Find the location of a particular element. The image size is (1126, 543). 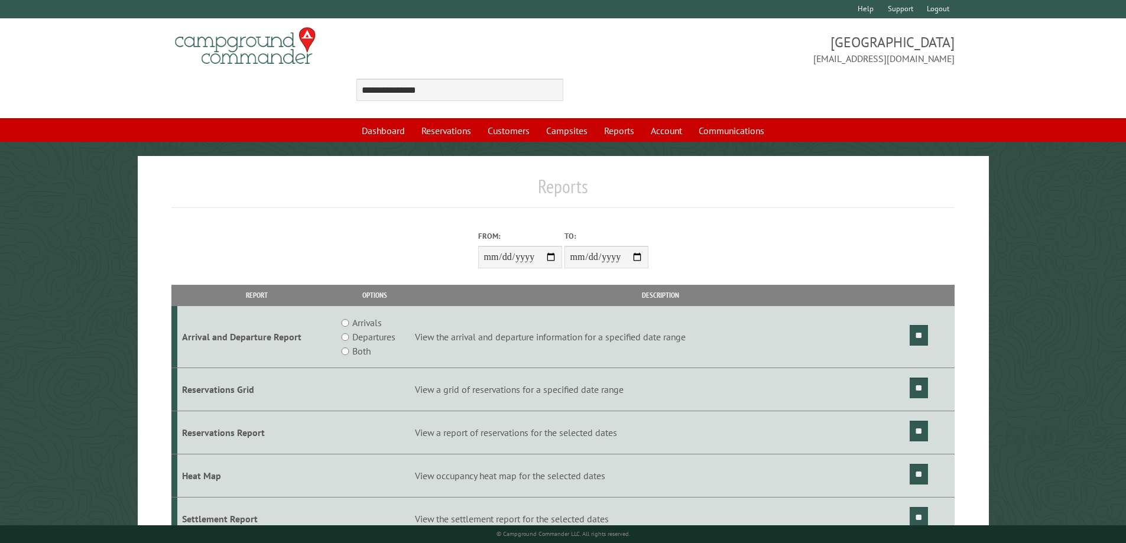

h1: Reports is located at coordinates (563, 191).